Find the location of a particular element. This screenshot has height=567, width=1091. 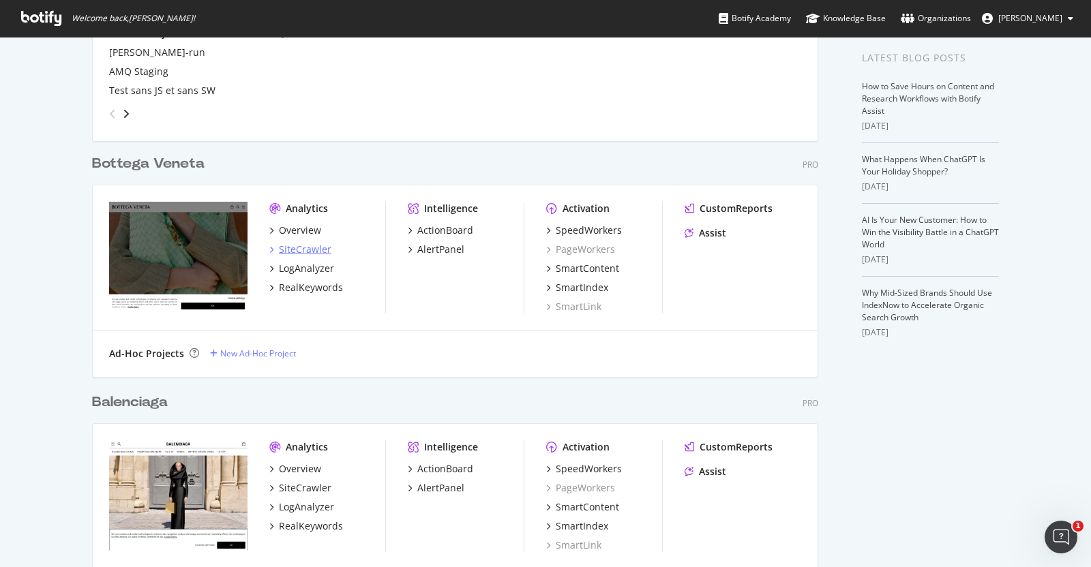

a: New Ad-Hoc Project is located at coordinates (253, 353).